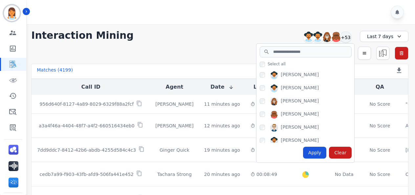 This screenshot has width=415, height=195. I want to click on div: +53, so click(346, 37).